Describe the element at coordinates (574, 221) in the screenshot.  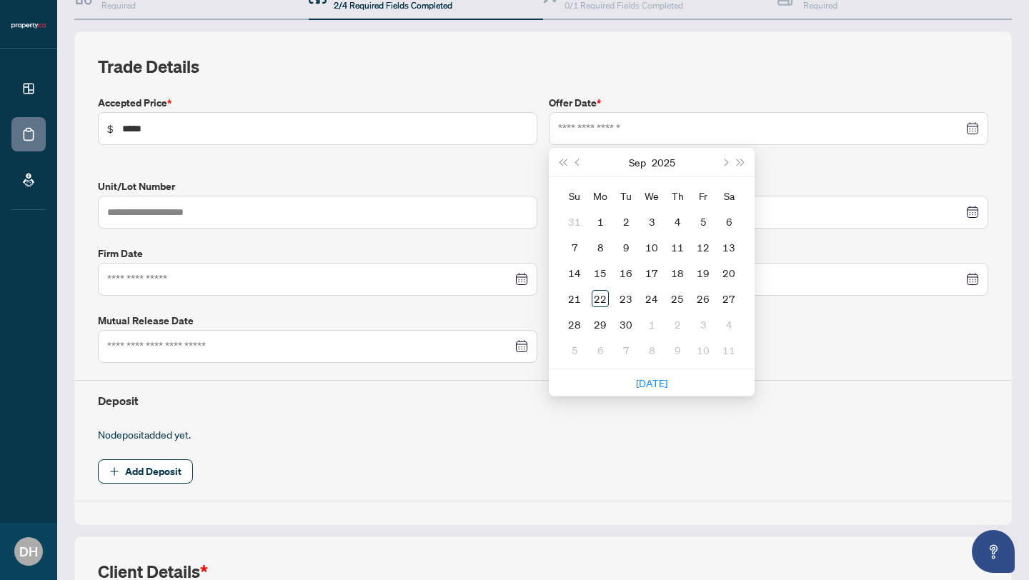
I see `div: 31` at that location.